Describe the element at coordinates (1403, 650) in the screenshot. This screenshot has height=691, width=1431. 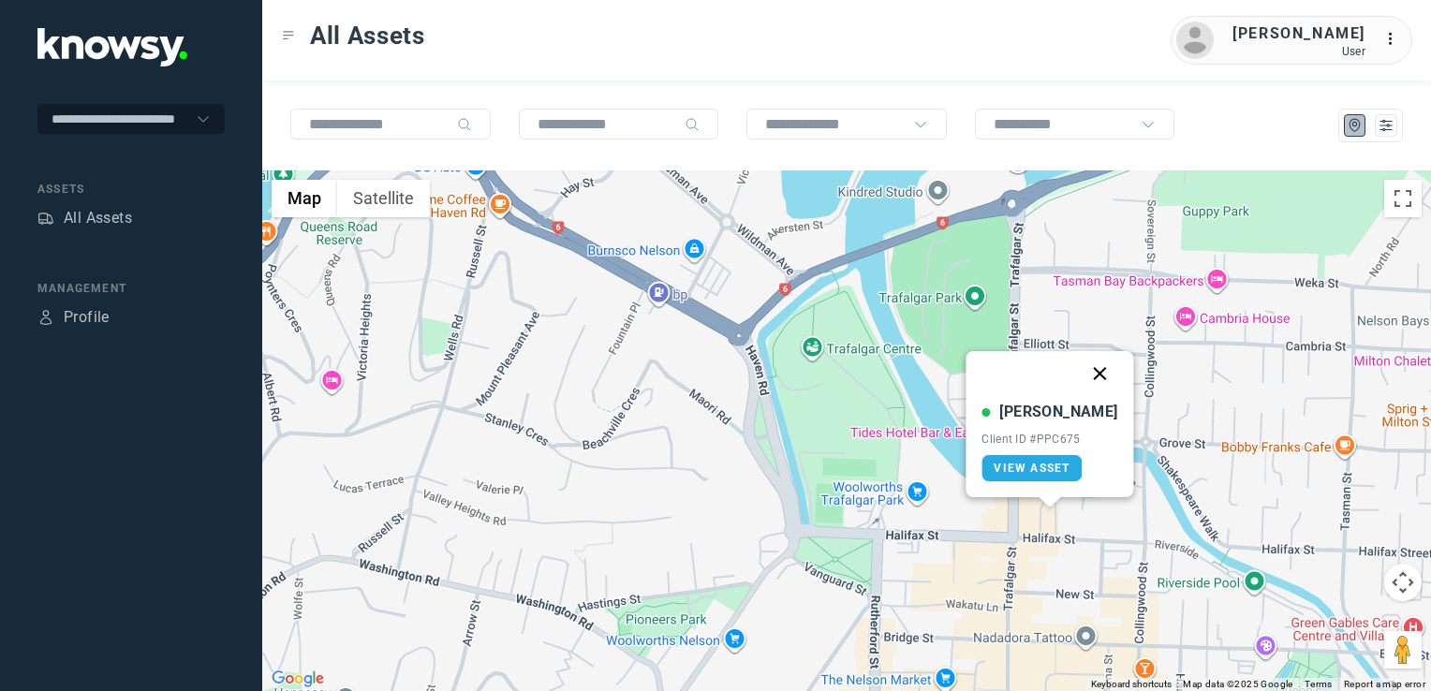
I see `button: Drag Pegman onto the map to open Street View` at that location.